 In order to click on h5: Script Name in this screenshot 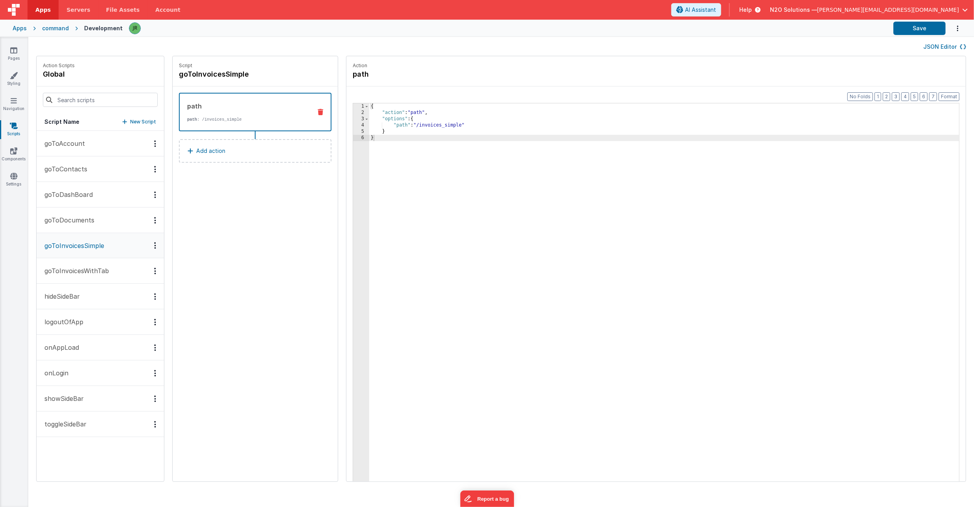, I will do `click(62, 122)`.